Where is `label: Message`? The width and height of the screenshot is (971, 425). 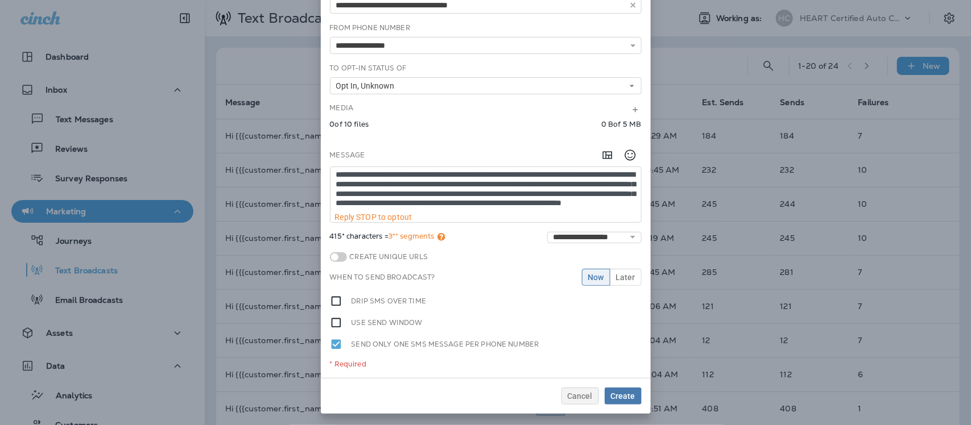 label: Message is located at coordinates (347, 155).